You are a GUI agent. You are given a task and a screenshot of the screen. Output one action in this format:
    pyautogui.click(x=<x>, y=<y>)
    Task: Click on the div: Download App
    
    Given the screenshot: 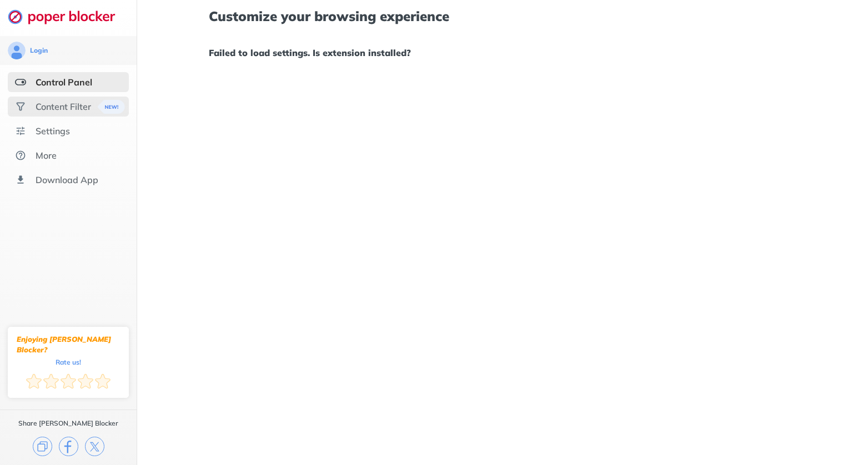 What is the action you would take?
    pyautogui.click(x=67, y=180)
    